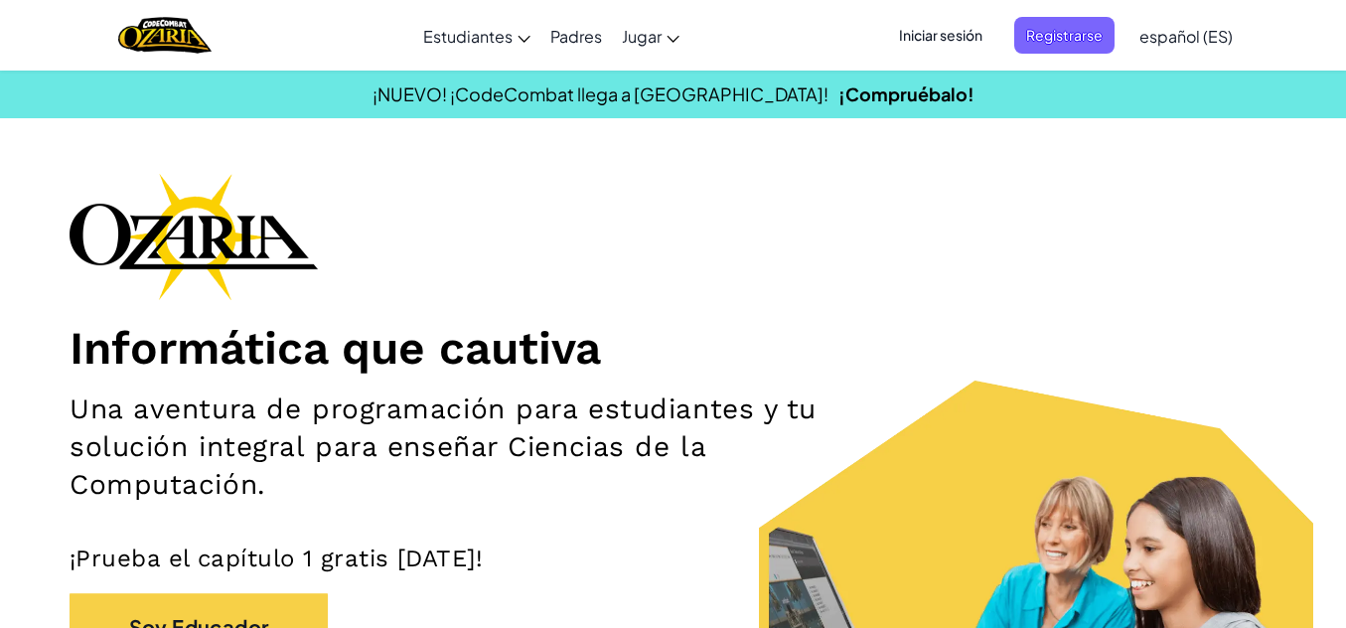 The image size is (1346, 628). I want to click on a: Estudiantes, so click(477, 36).